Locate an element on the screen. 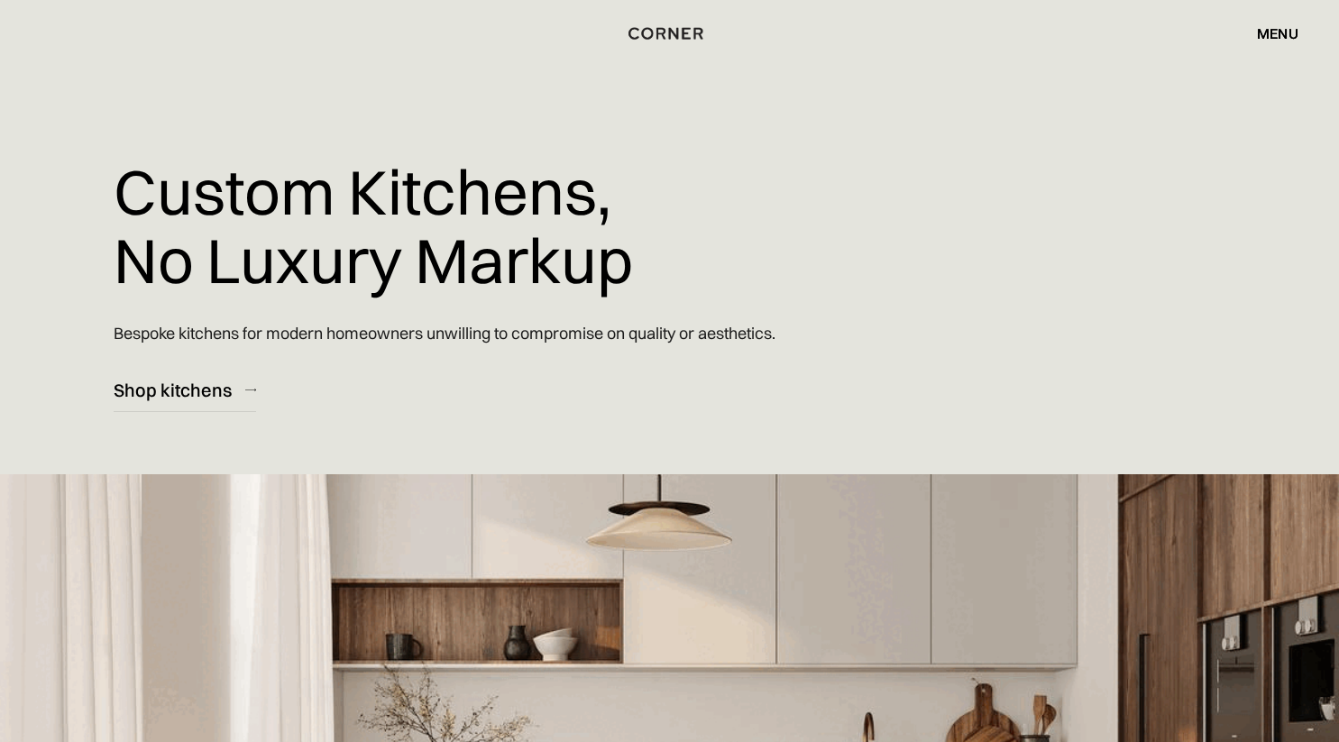 Image resolution: width=1339 pixels, height=742 pixels. a: Shop kitchens is located at coordinates (185, 390).